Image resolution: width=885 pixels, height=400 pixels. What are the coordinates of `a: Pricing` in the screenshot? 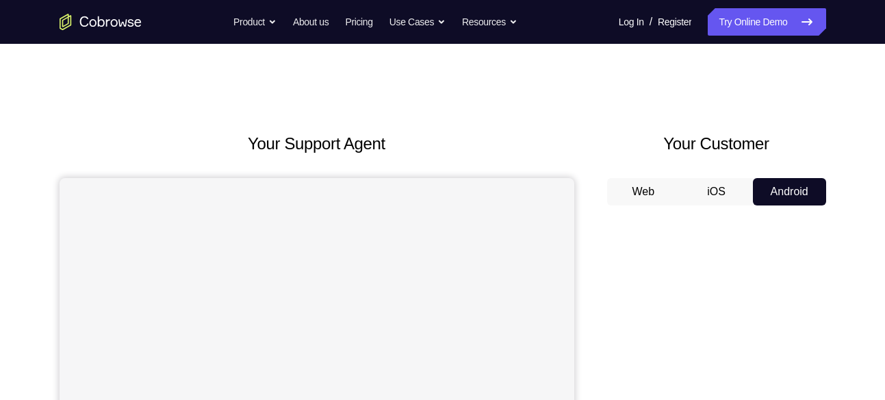 It's located at (359, 22).